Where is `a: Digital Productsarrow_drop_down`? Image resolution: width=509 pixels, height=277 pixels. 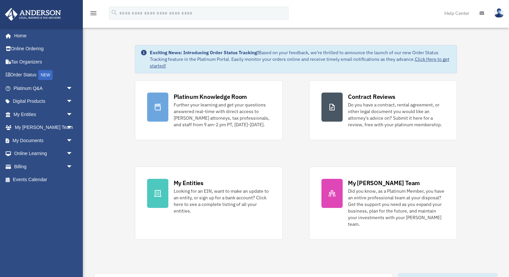
a: Digital Productsarrow_drop_down is located at coordinates (44, 102).